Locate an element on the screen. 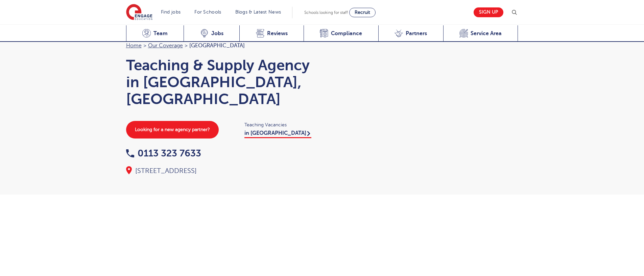  a: Team is located at coordinates (155, 33).